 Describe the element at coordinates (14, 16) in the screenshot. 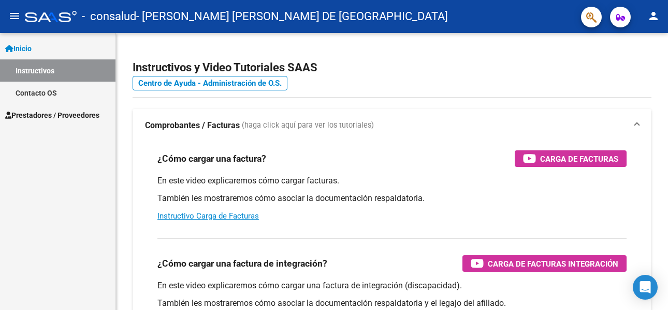

I see `mat-icon: menu` at that location.